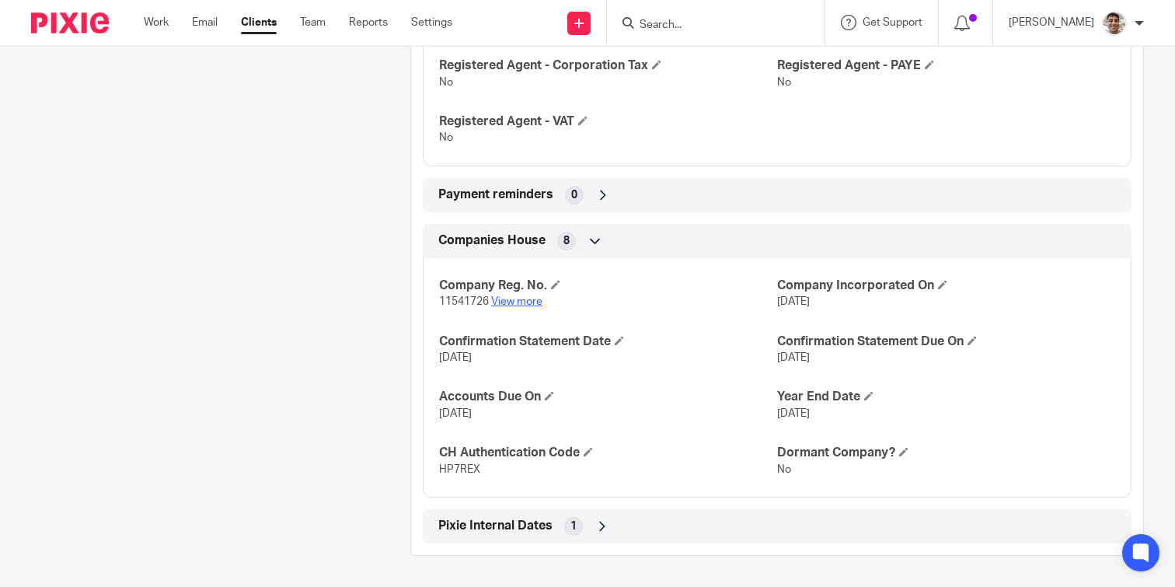  What do you see at coordinates (892, 23) in the screenshot?
I see `span: Get Support` at bounding box center [892, 23].